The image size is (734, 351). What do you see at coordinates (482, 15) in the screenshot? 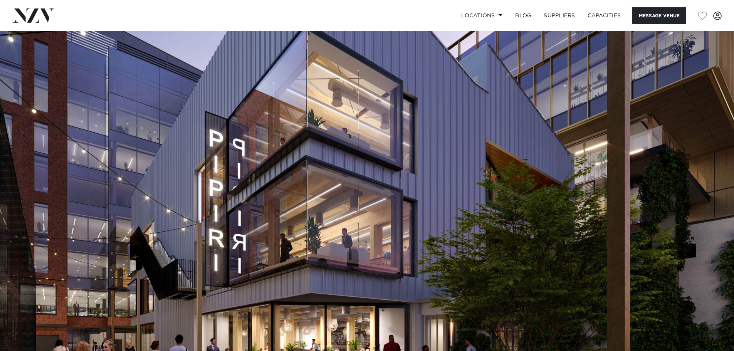
I see `a: Locations` at bounding box center [482, 15].